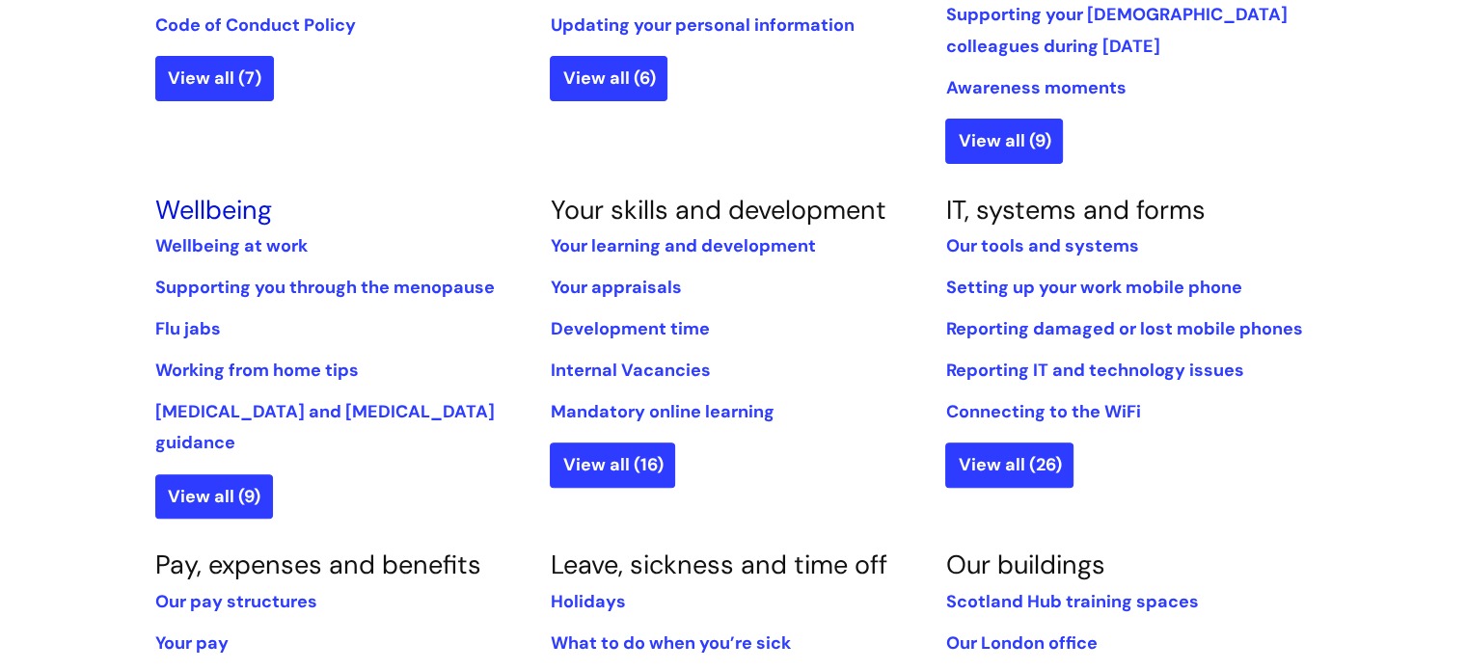  Describe the element at coordinates (587, 602) in the screenshot. I see `a: Holidays` at that location.